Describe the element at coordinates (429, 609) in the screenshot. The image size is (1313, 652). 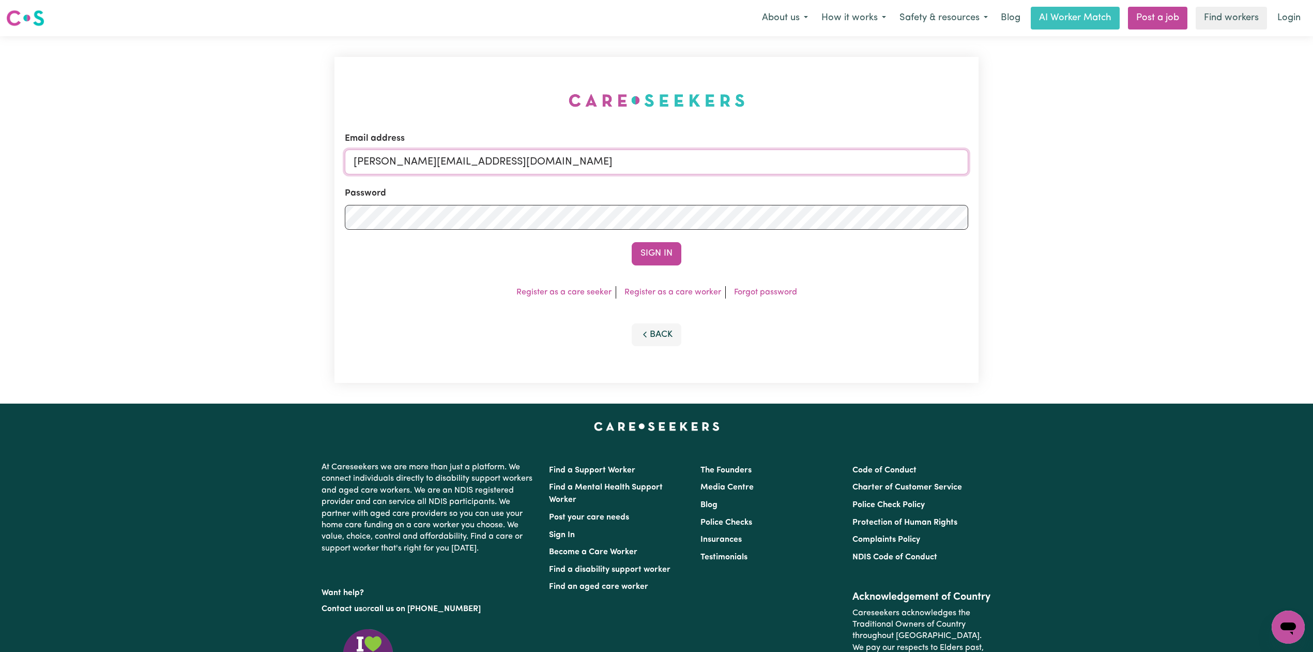
I see `p: or` at that location.